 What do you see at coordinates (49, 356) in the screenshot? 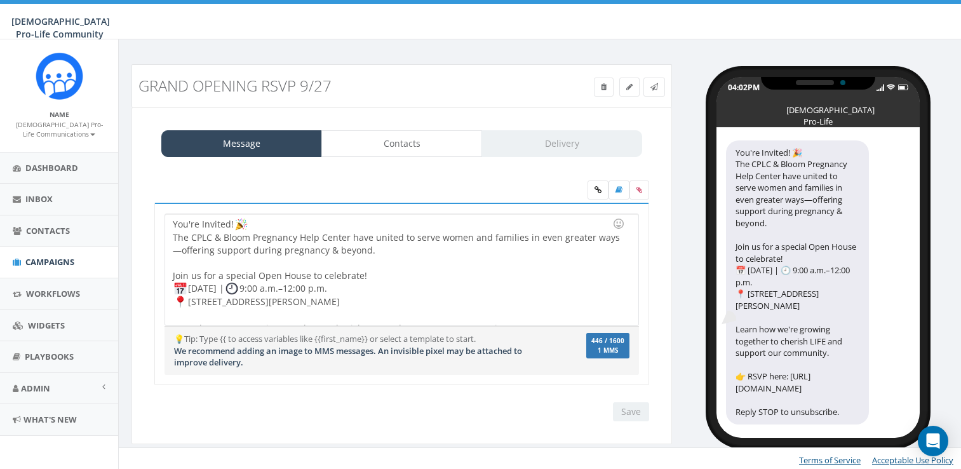
I see `span: Playbooks` at bounding box center [49, 356].